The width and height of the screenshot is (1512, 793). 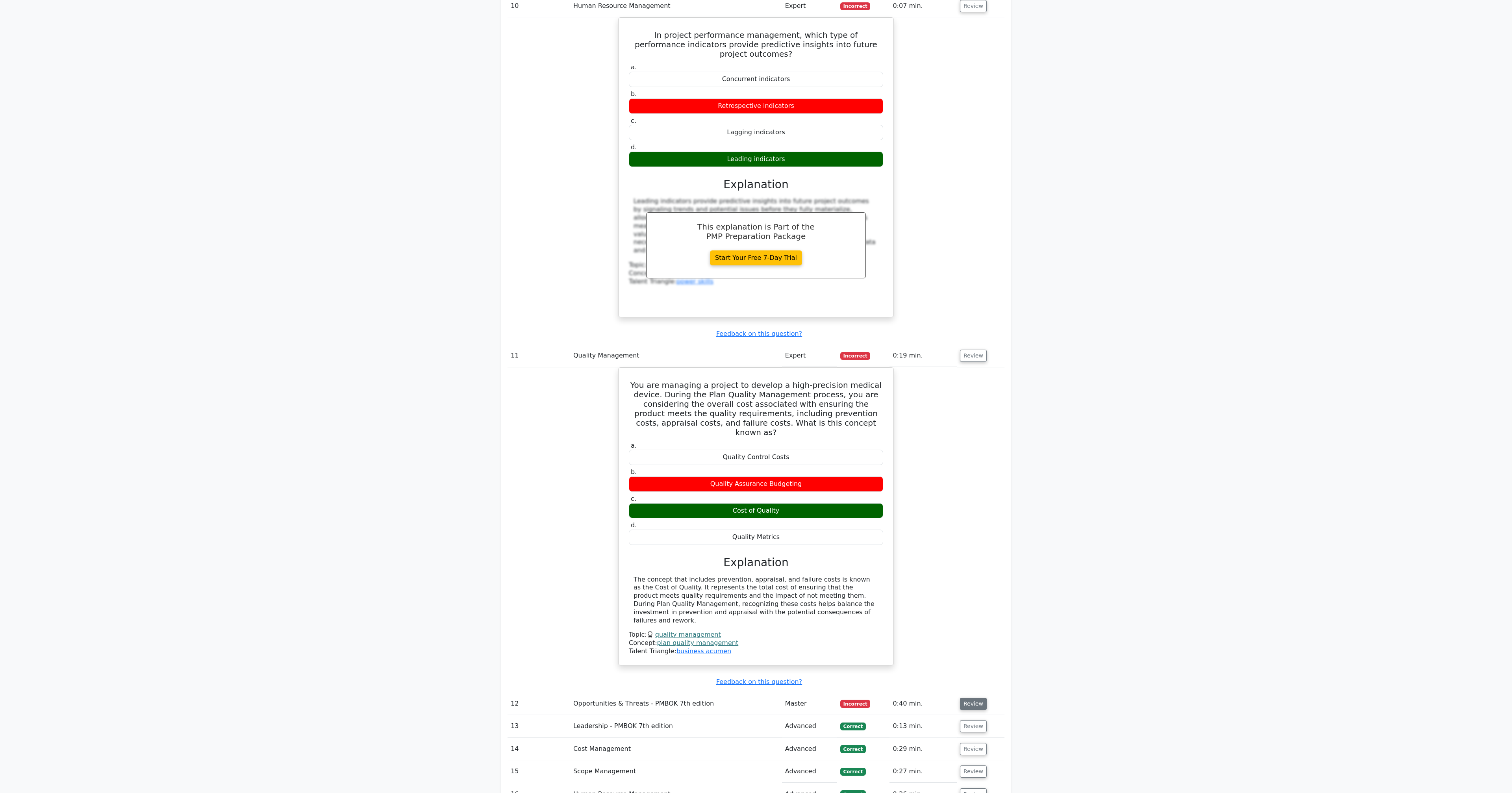 I want to click on td: Master, so click(x=809, y=703).